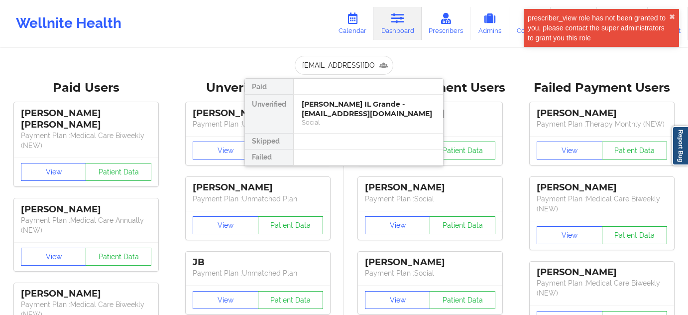  What do you see at coordinates (269, 157) in the screenshot?
I see `div: Failed` at bounding box center [269, 157].